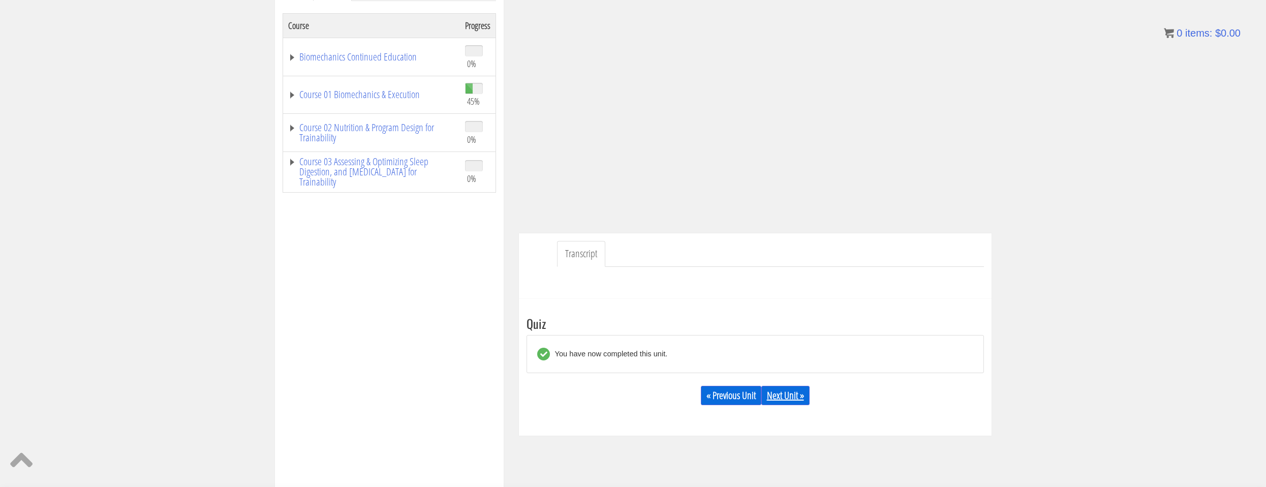 The height and width of the screenshot is (487, 1266). Describe the element at coordinates (371, 133) in the screenshot. I see `a: Course 02 Nutrition & Program Design for Trainability` at that location.